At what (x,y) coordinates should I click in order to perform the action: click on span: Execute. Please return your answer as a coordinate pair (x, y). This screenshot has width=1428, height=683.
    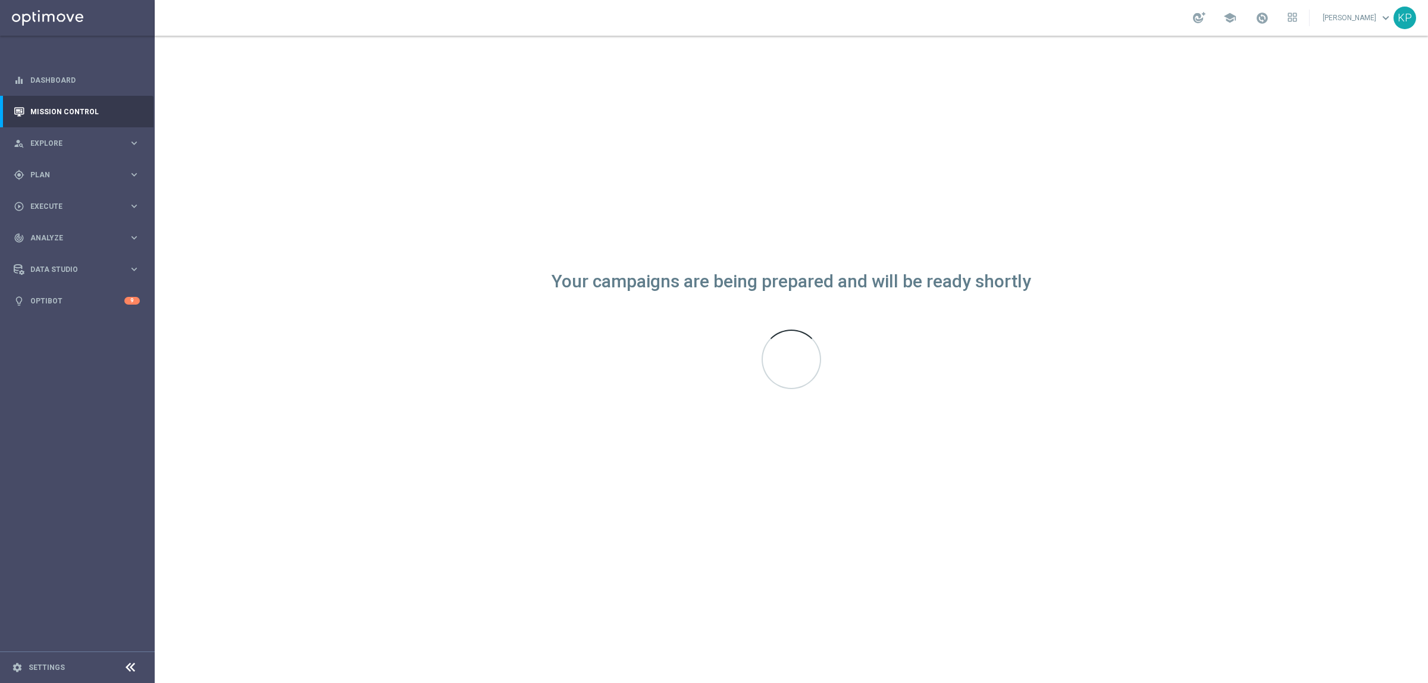
    Looking at the image, I should click on (79, 206).